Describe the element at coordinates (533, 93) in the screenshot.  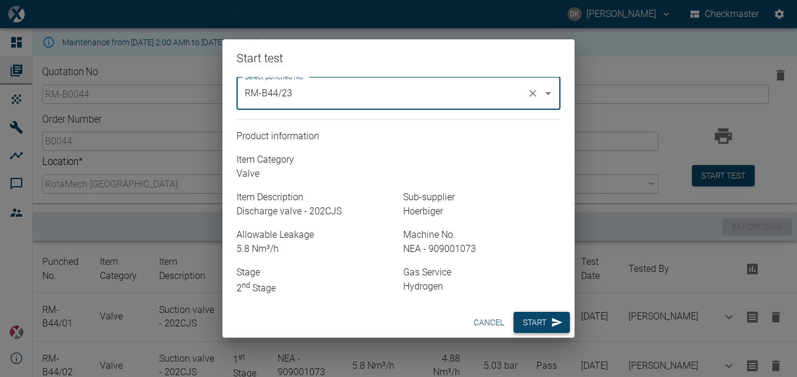
I see `button: Clear` at that location.